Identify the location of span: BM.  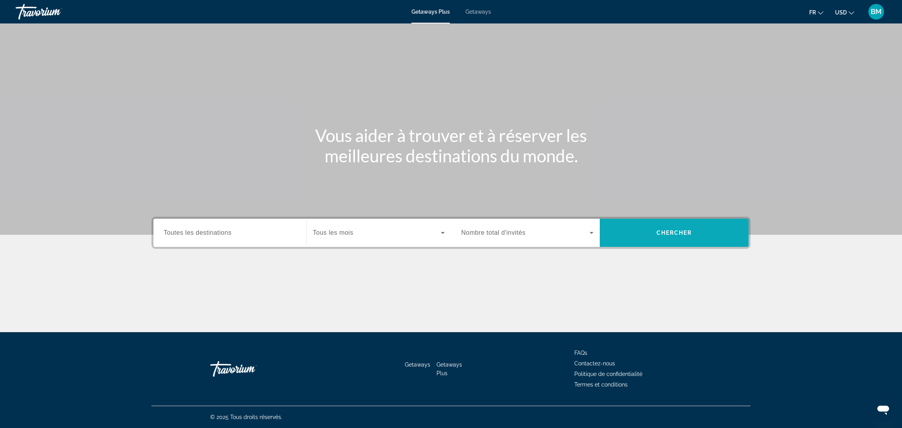
(876, 12).